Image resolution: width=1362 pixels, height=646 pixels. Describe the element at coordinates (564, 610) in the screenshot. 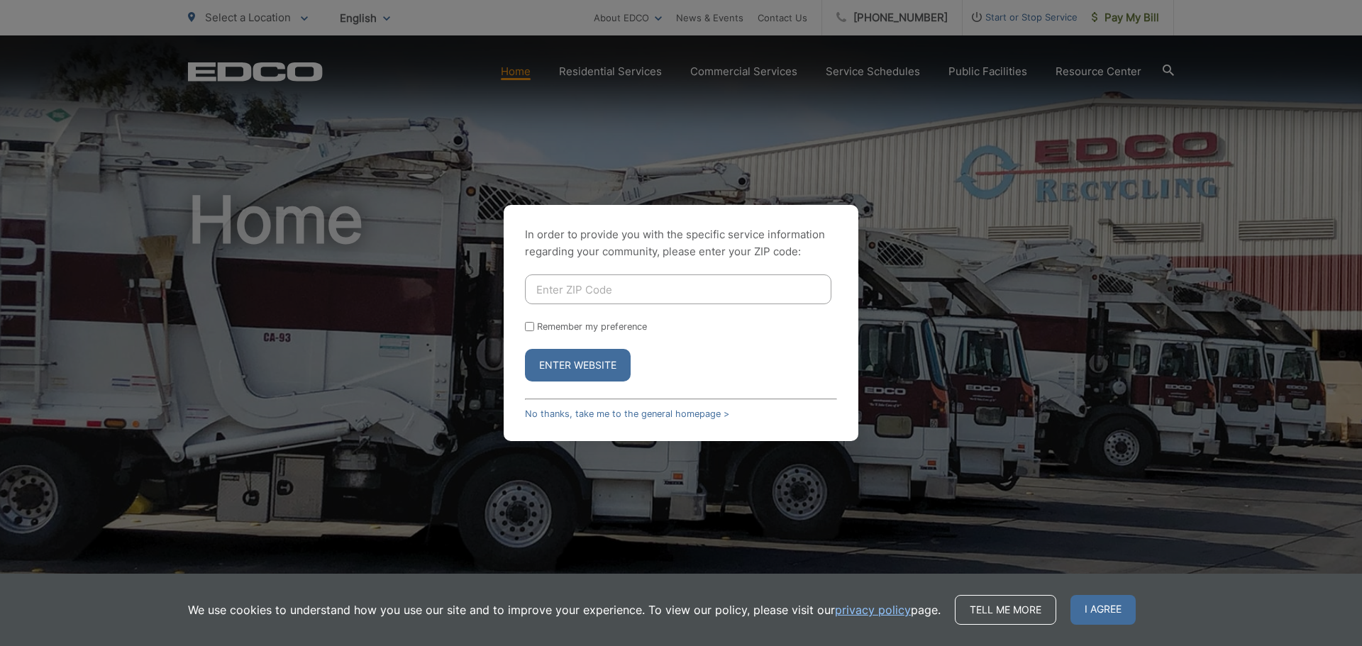

I see `p: We use cookies to understand how you use our site and to improve your experience. To view our pol...` at that location.